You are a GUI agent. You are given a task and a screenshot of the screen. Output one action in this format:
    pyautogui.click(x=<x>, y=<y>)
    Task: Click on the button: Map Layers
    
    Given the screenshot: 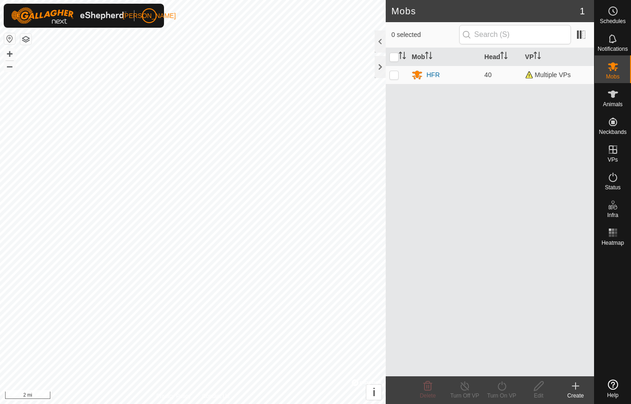 What is the action you would take?
    pyautogui.click(x=26, y=39)
    